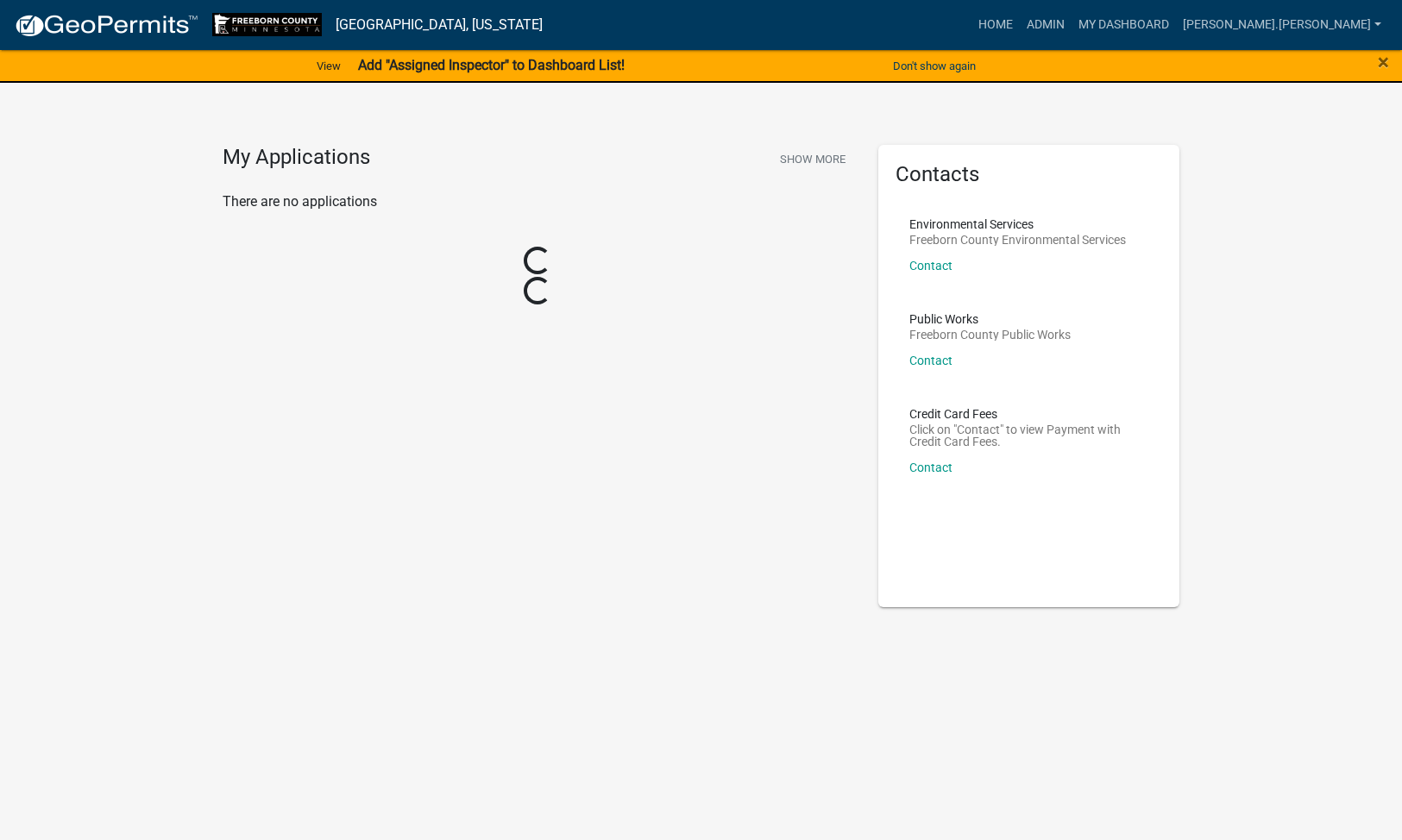  What do you see at coordinates (1017, 240) in the screenshot?
I see `p: Freeborn County Environmental Services` at bounding box center [1017, 240].